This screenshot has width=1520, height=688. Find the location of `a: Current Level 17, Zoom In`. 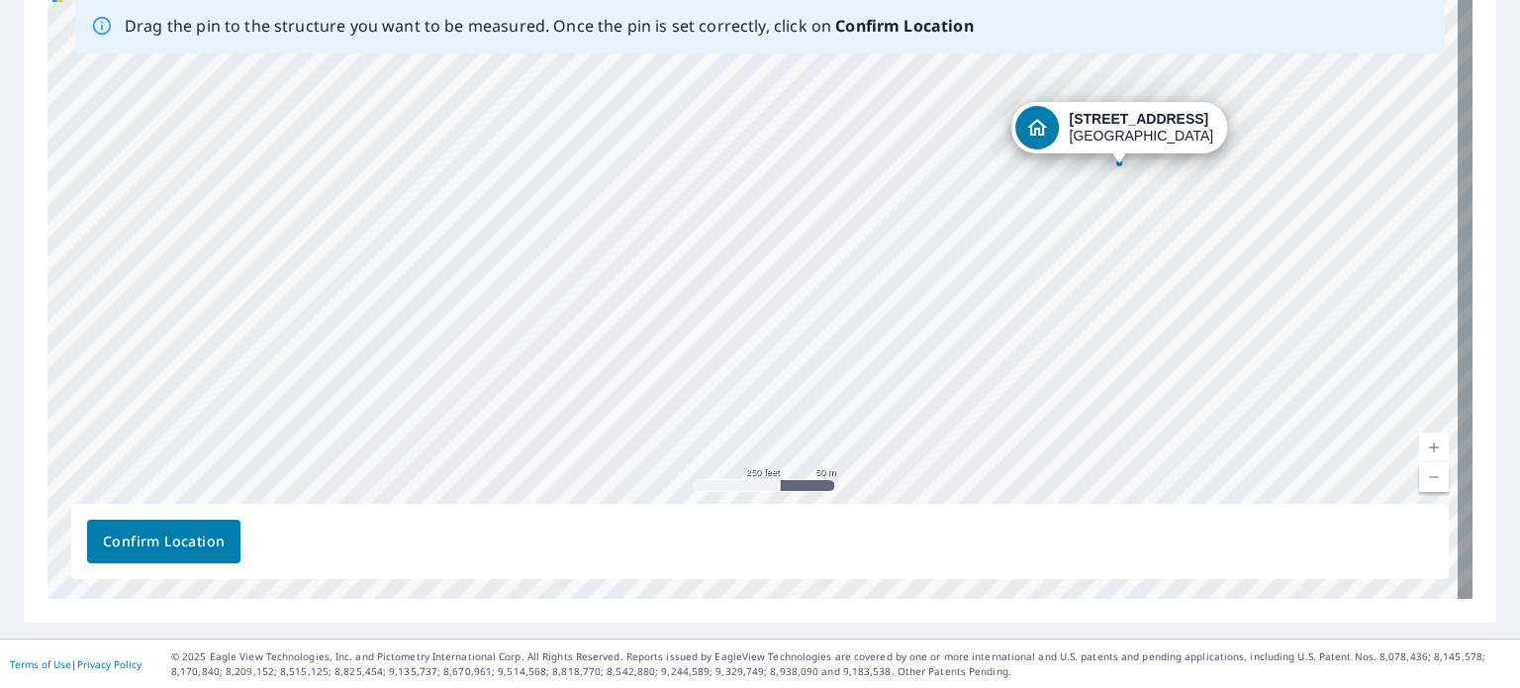

a: Current Level 17, Zoom In is located at coordinates (1434, 447).